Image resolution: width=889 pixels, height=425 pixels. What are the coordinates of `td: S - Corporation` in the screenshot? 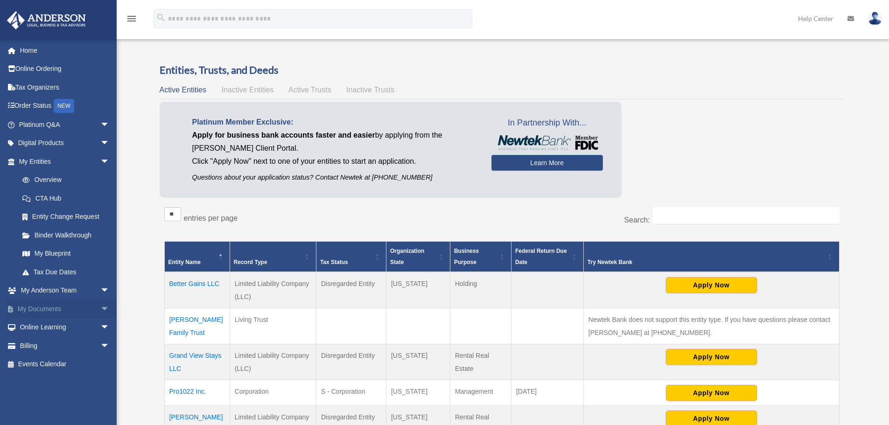 It's located at (351, 393).